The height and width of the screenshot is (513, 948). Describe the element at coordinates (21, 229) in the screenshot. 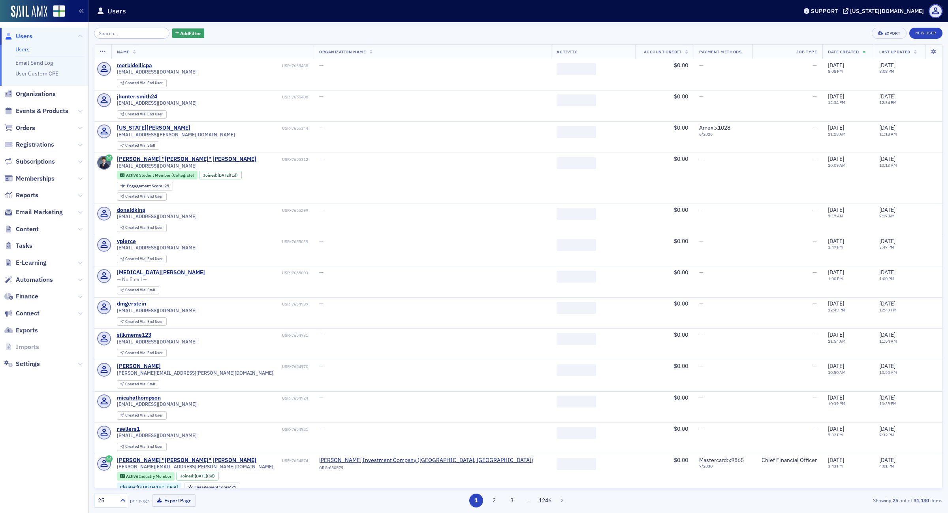

I see `a: Content` at that location.